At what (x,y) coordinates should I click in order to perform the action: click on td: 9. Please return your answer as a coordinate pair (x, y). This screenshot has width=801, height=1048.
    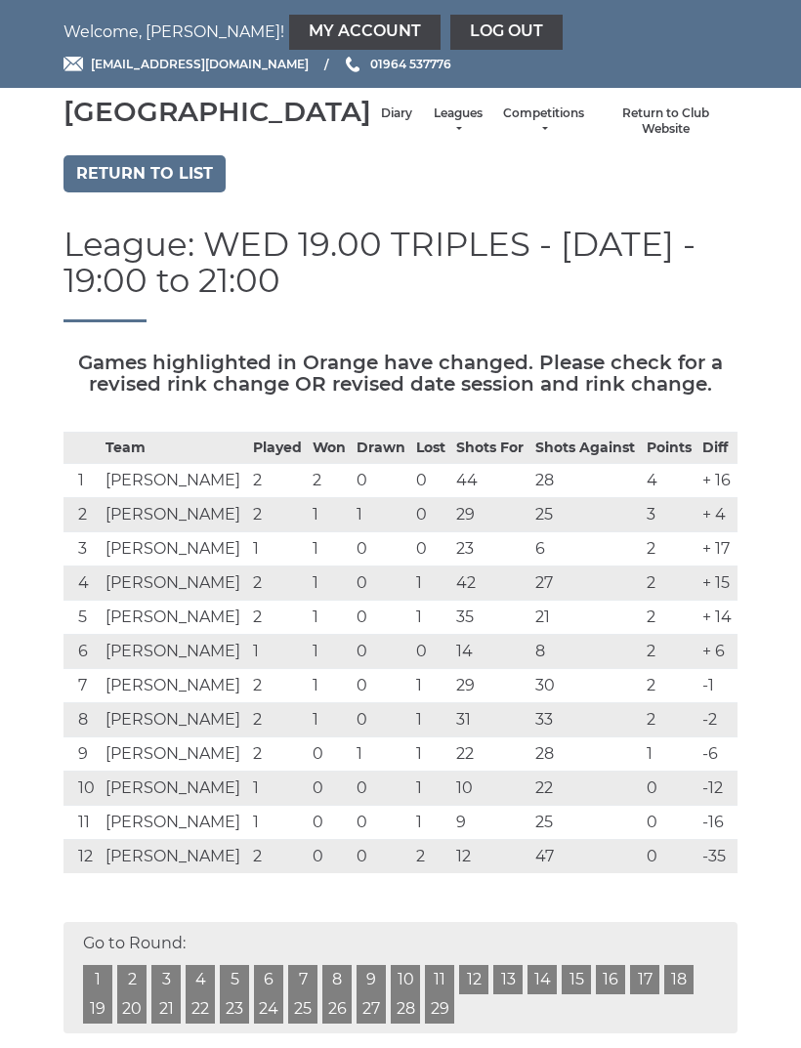
    Looking at the image, I should click on (491, 822).